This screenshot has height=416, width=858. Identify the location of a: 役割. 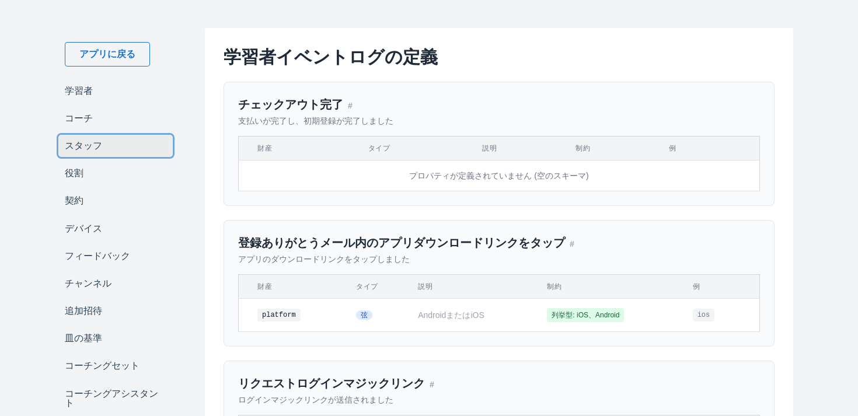
(116, 173).